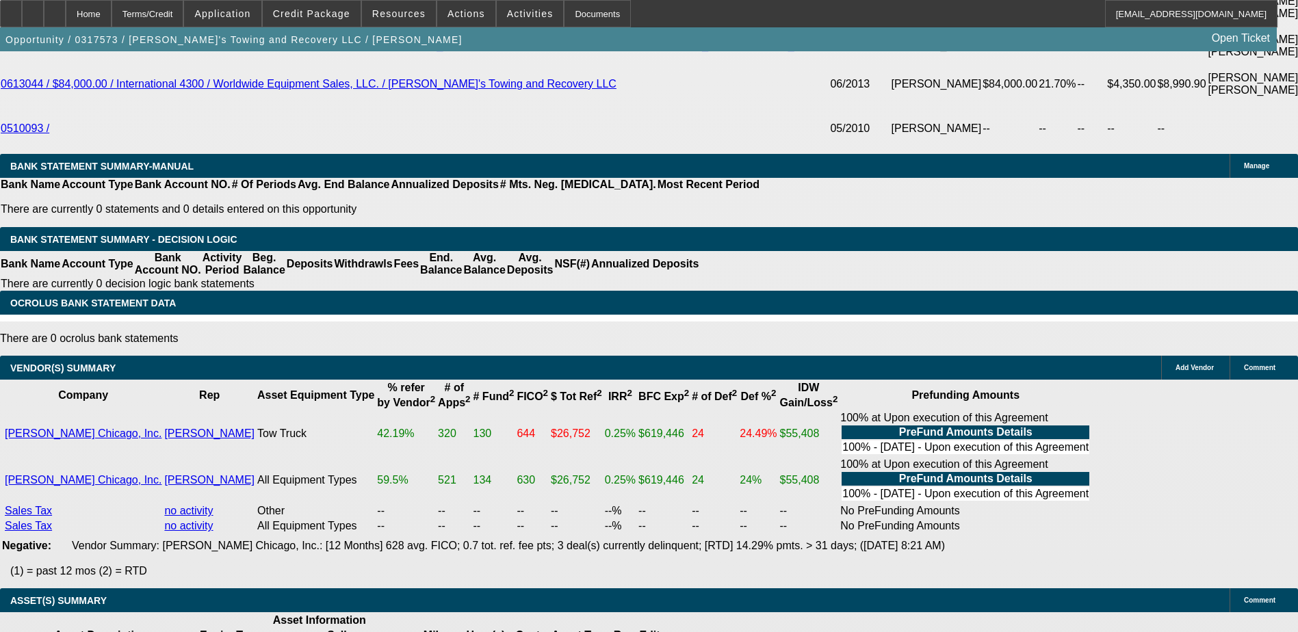 This screenshot has width=1298, height=632. I want to click on th: Beg. Balance, so click(263, 264).